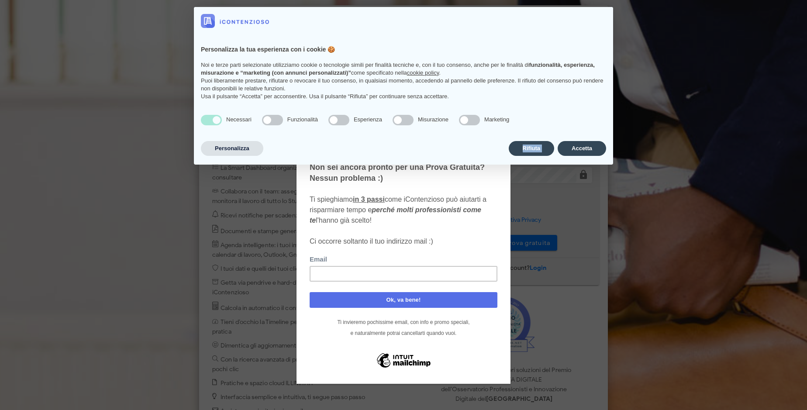  I want to click on img: Intuit Mailchimp logo, so click(107, 299).